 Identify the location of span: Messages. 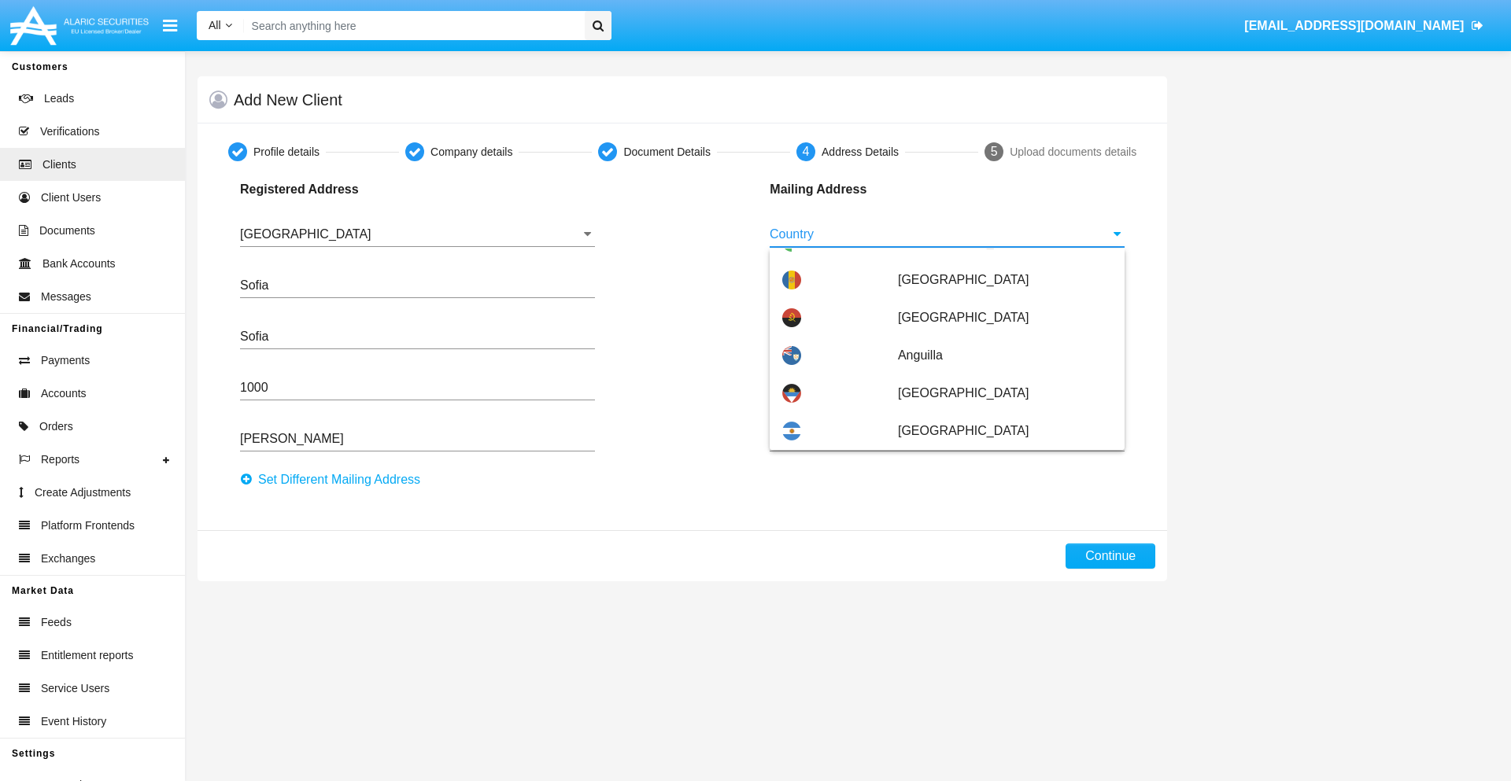
(66, 297).